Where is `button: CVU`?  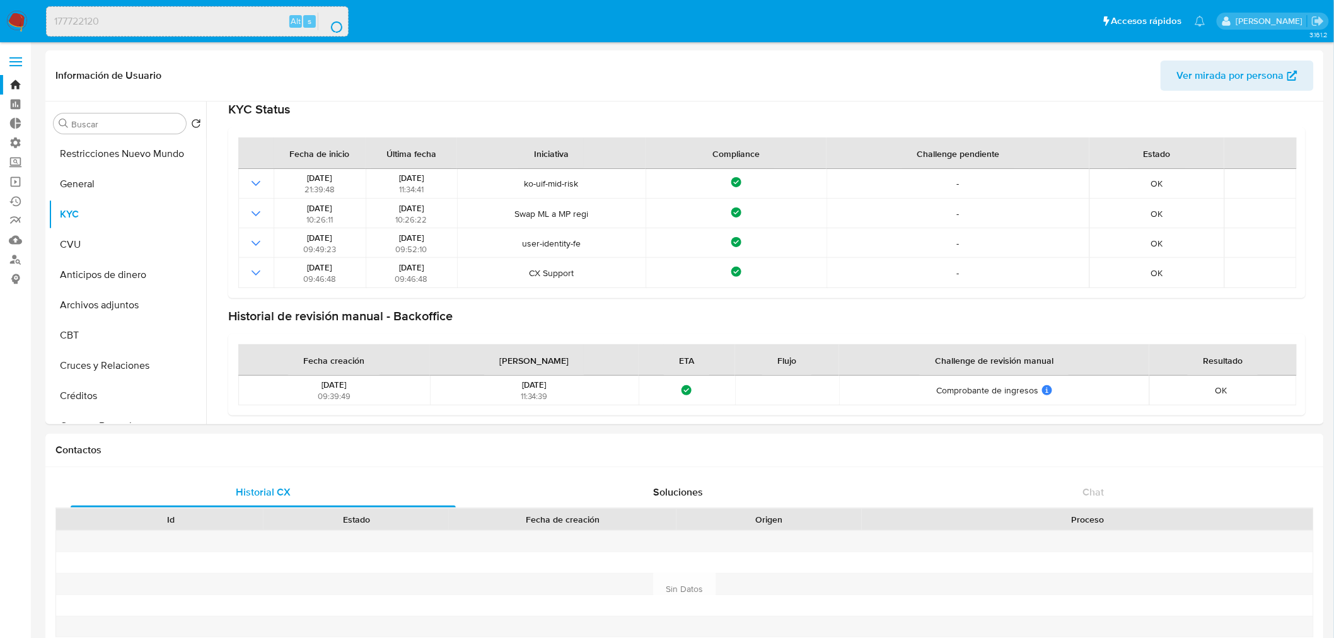
button: CVU is located at coordinates (127, 245).